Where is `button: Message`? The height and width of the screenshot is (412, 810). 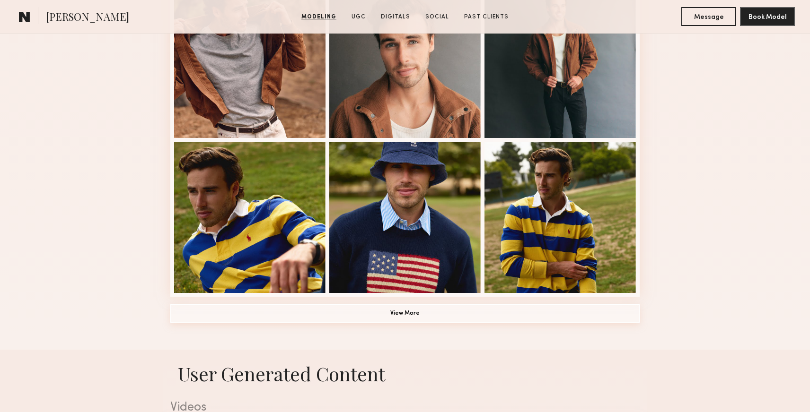
button: Message is located at coordinates (708, 17).